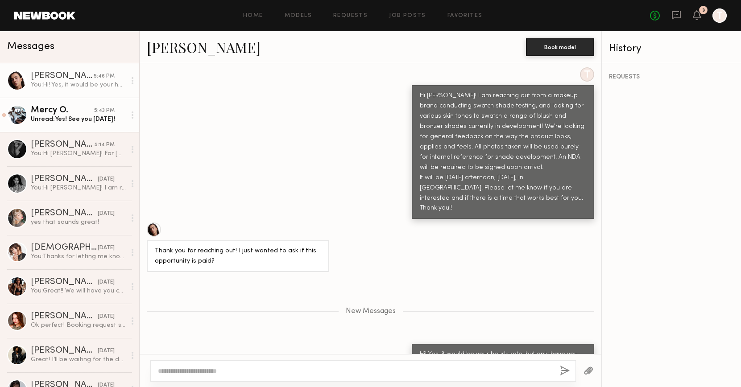 This screenshot has height=387, width=741. Describe the element at coordinates (78, 360) in the screenshot. I see `div: Great! I’ll be waiting for the details. Thank you` at that location.